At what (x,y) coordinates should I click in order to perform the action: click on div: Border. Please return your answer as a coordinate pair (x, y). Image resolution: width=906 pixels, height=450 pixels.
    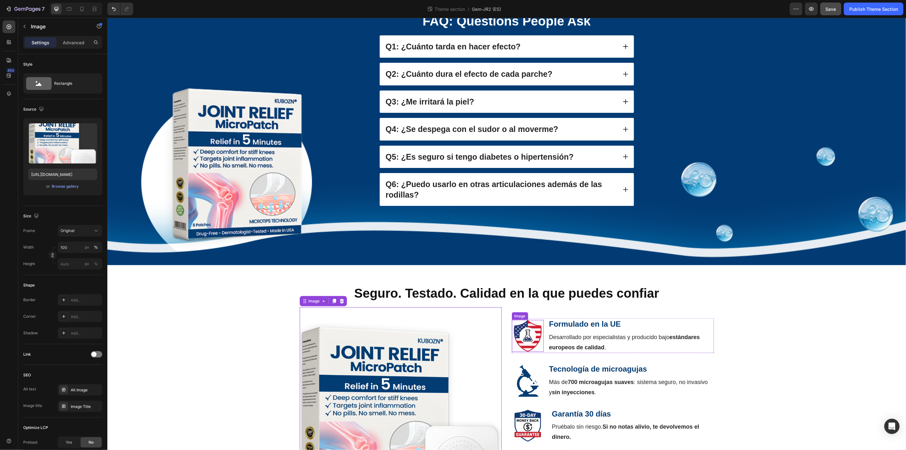
    Looking at the image, I should click on (29, 300).